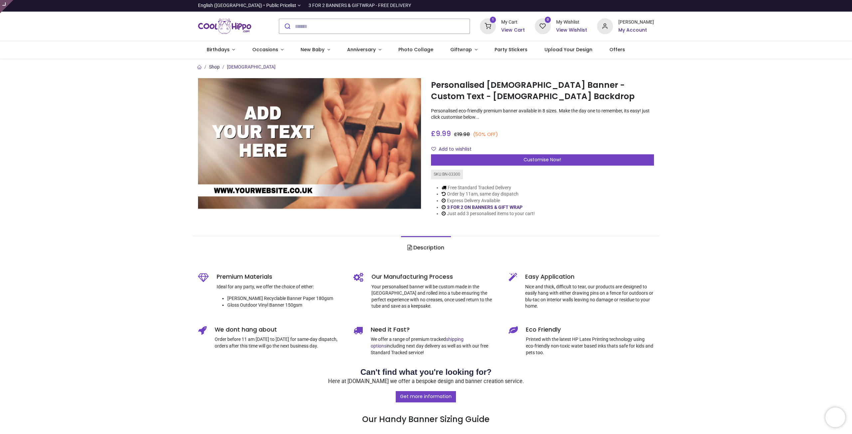 This screenshot has height=434, width=852. I want to click on span: Customise Now!, so click(542, 160).